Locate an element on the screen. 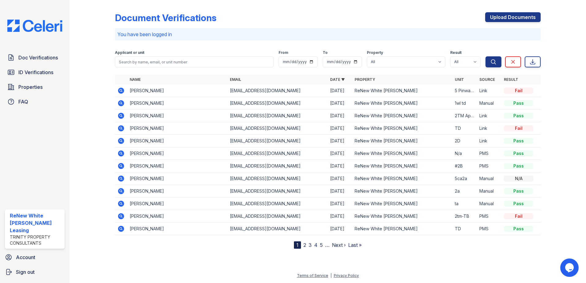  td: 2D is located at coordinates (465, 141).